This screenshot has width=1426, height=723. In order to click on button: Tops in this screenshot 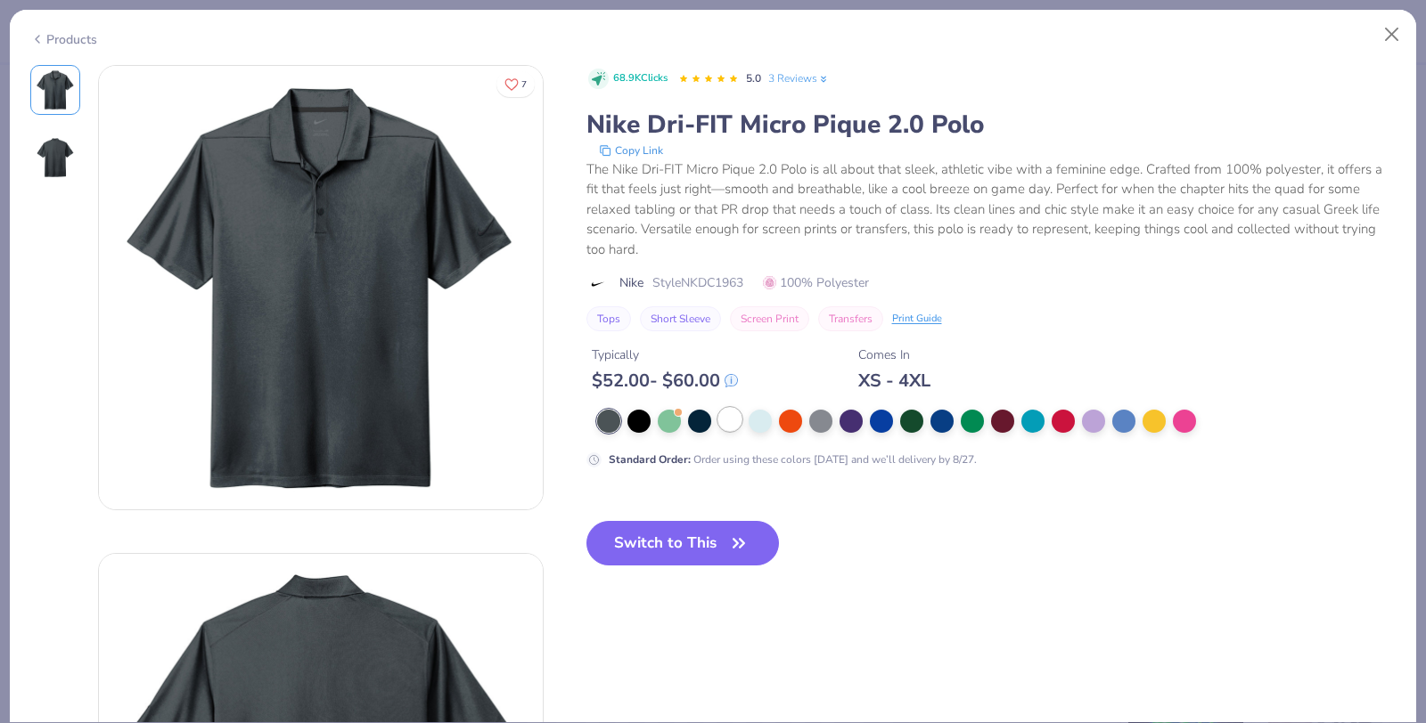, I will do `click(609, 319)`.